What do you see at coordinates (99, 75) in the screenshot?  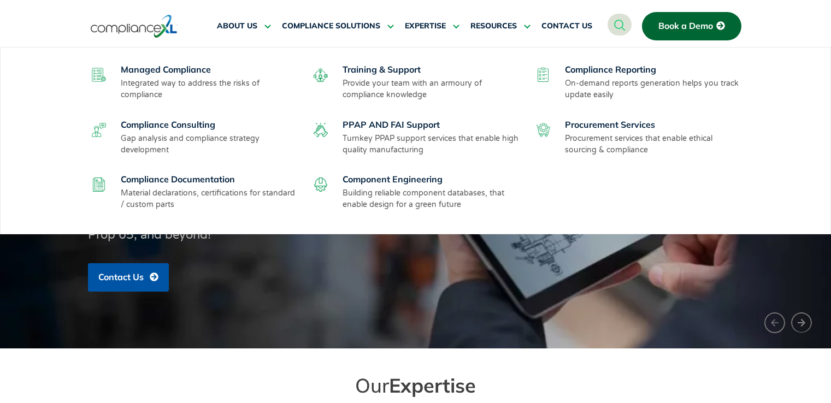 I see `img: managed-compliance.svg` at bounding box center [99, 75].